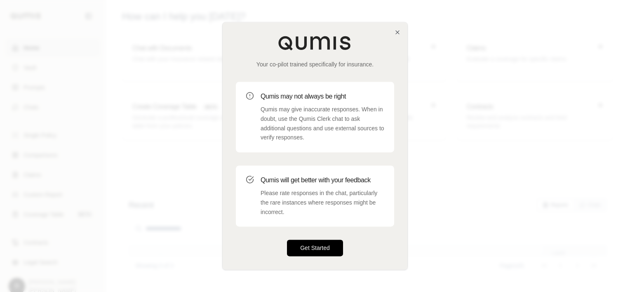 The width and height of the screenshot is (630, 292). Describe the element at coordinates (322, 180) in the screenshot. I see `h3: Qumis will get better with your feedback` at that location.